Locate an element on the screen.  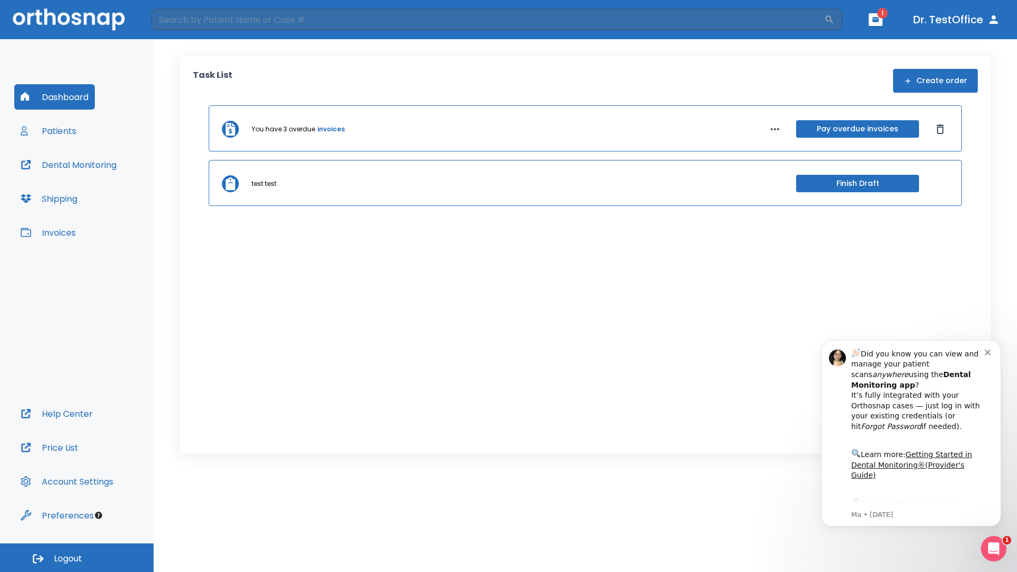
button: Price List is located at coordinates (49, 447).